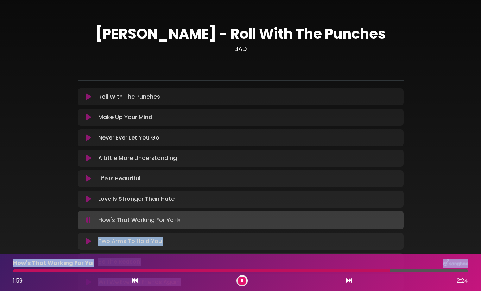  What do you see at coordinates (138, 158) in the screenshot?
I see `p: A Little More Understanding` at bounding box center [138, 158].